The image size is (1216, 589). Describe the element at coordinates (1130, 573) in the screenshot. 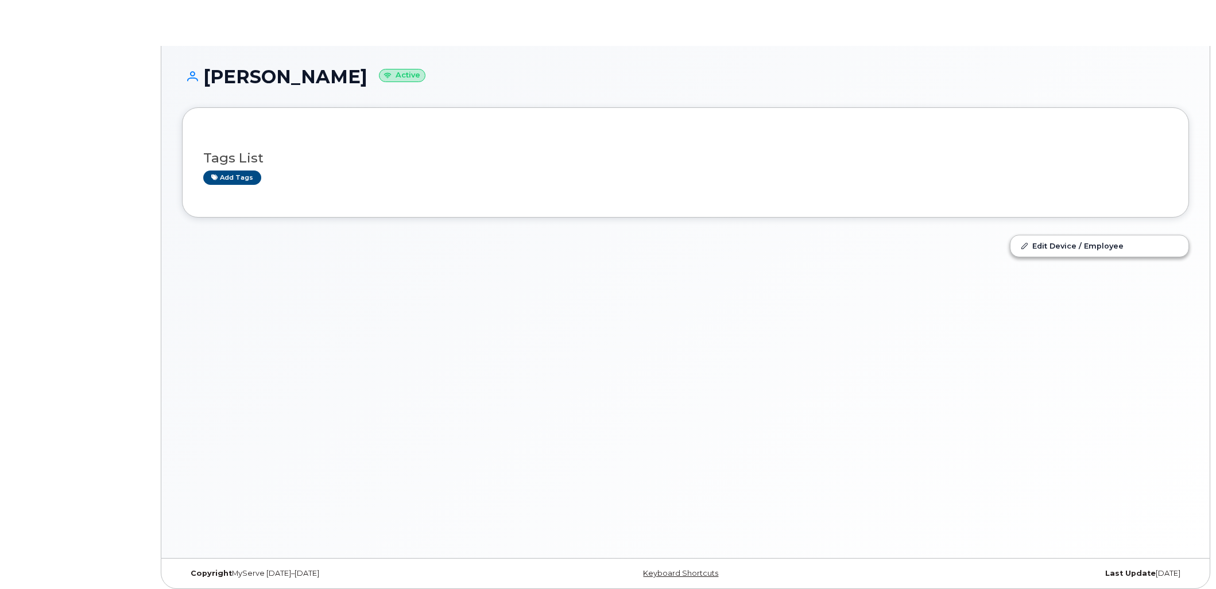

I see `strong: Last Update` at that location.